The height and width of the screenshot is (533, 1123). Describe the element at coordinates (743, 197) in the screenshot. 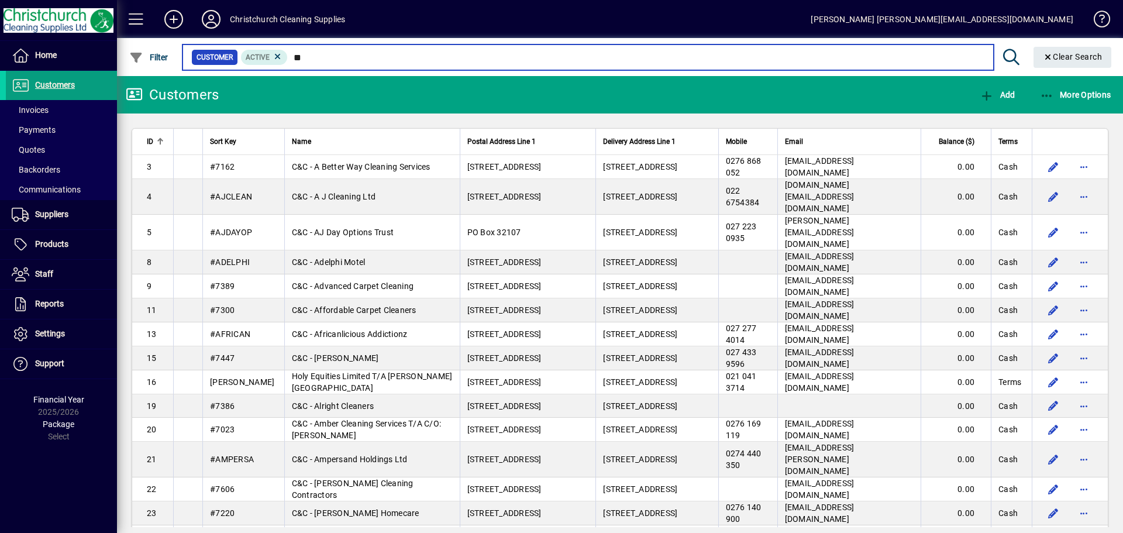

I see `span: 022 6754384` at that location.